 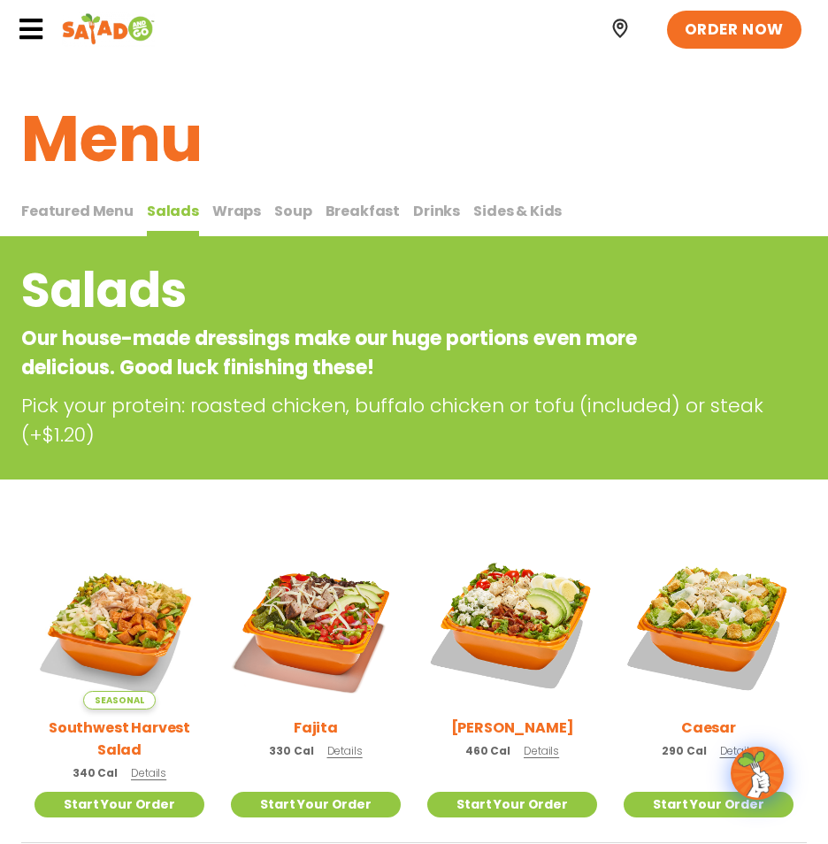 I want to click on span: Wraps, so click(x=236, y=211).